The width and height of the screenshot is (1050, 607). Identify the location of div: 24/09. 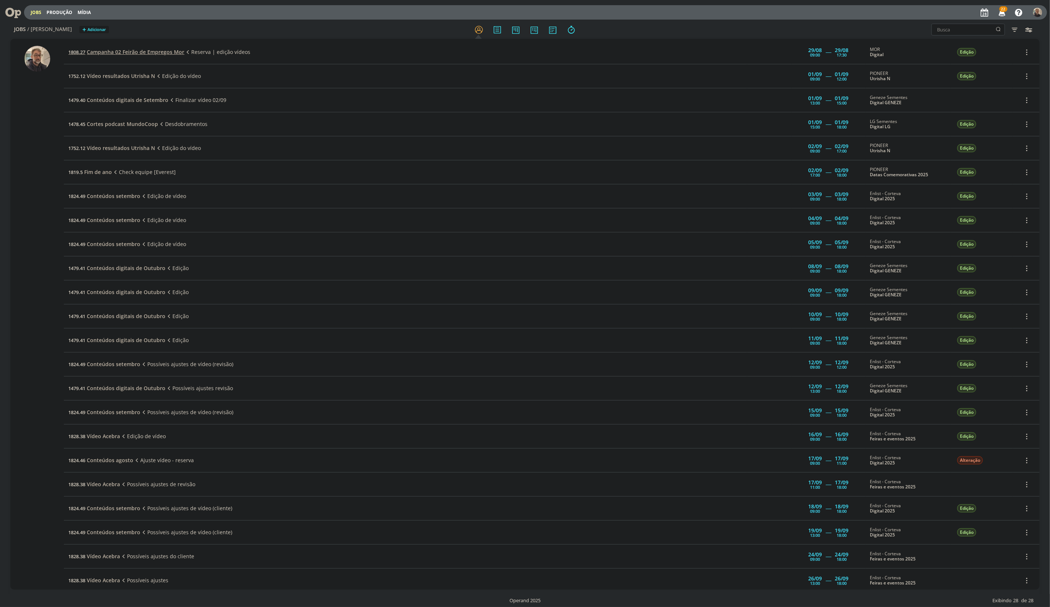
(841, 554).